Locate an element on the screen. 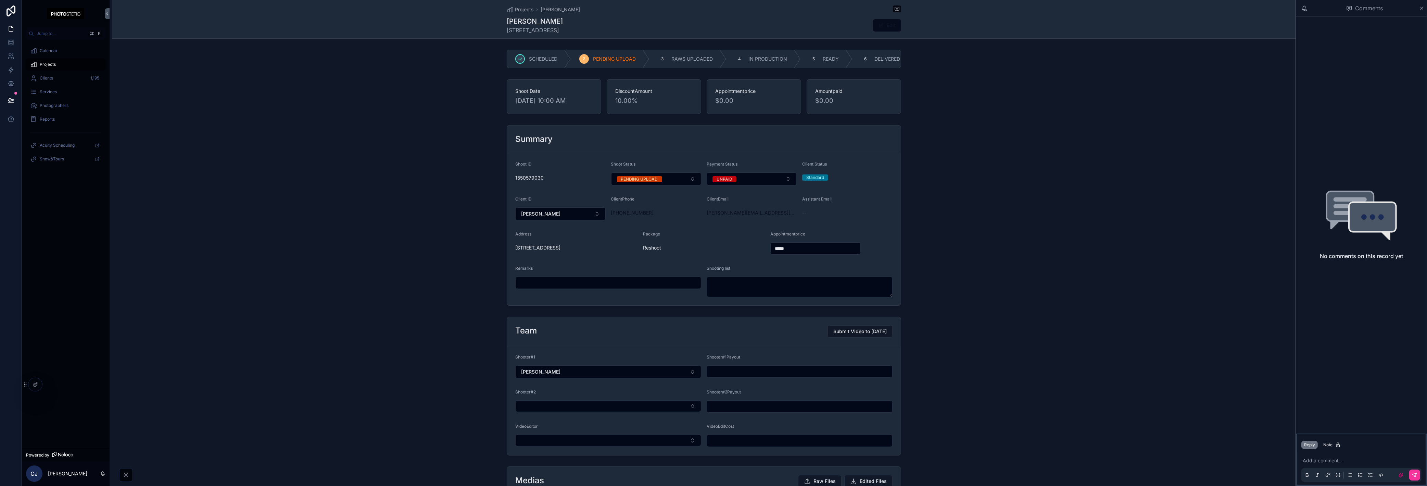  span: 5 is located at coordinates (814, 59).